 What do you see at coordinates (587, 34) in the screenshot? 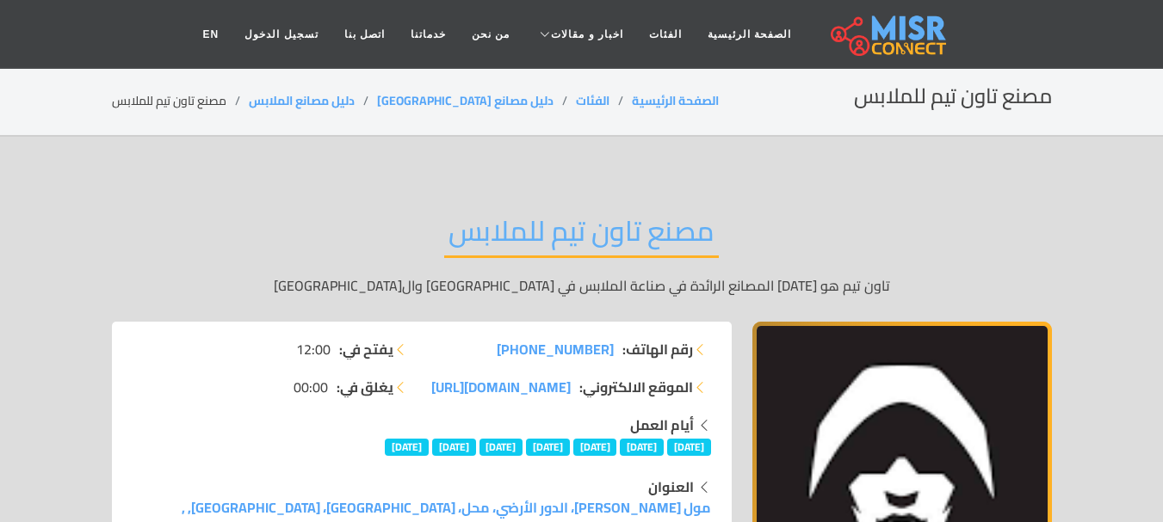
I see `span: اخبار و مقالات` at bounding box center [587, 34].